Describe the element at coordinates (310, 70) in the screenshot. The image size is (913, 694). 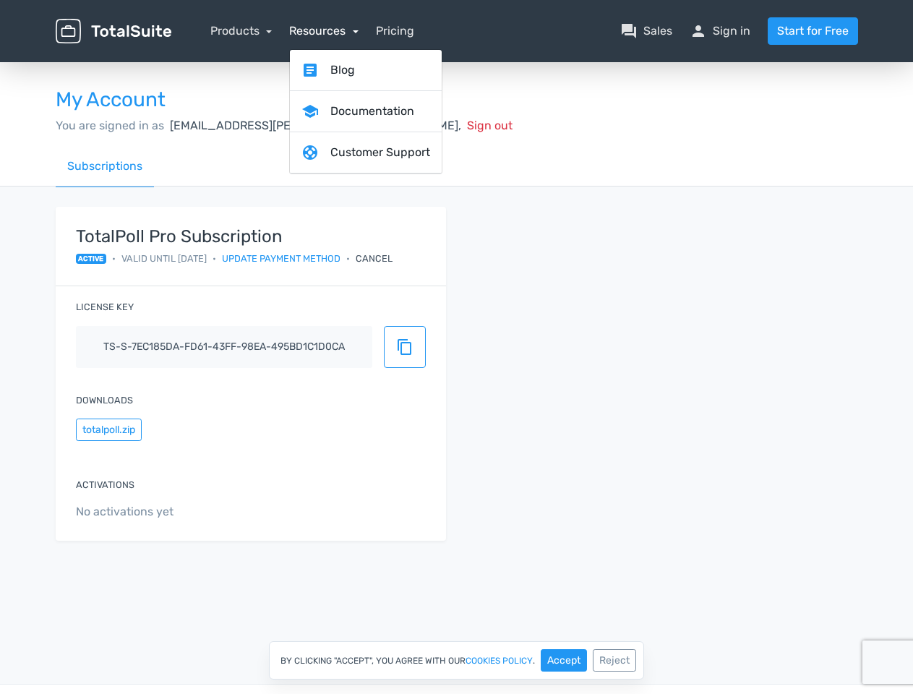
I see `span: article` at that location.